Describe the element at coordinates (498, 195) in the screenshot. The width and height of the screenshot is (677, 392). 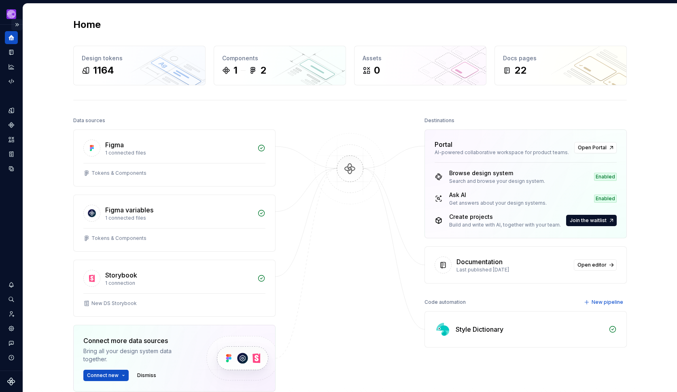
I see `div: Ask AI` at that location.